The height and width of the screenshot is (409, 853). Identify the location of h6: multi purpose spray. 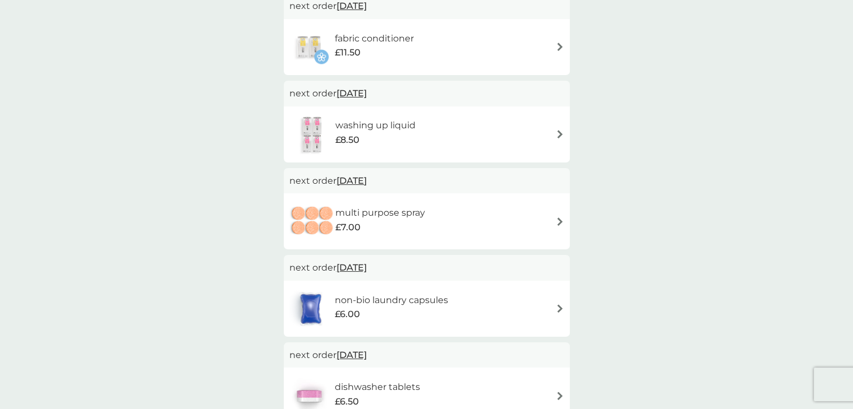
(380, 213).